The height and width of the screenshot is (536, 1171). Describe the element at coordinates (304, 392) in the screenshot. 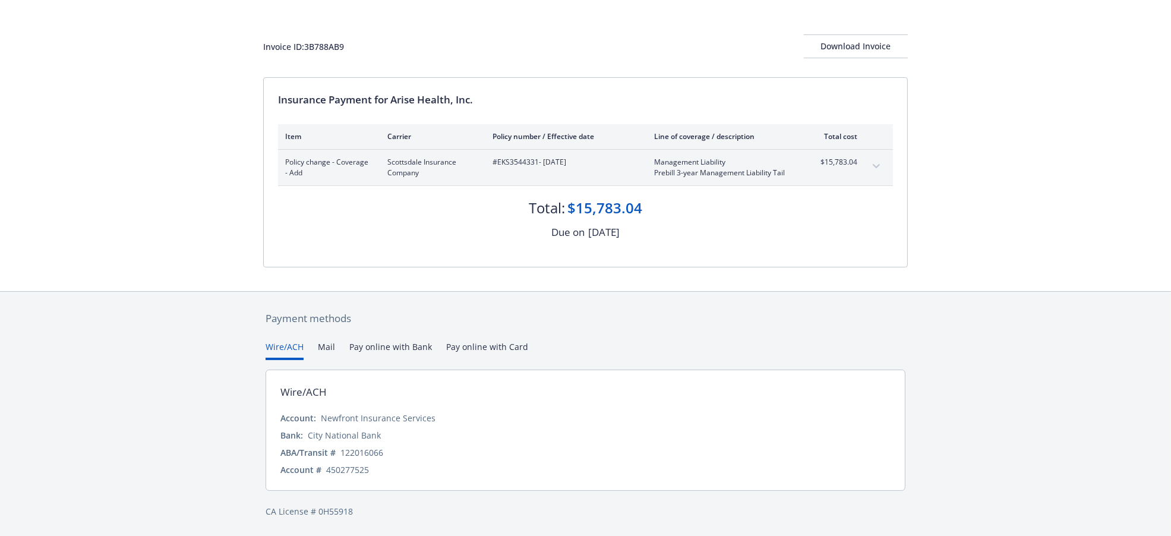

I see `div: Wire/ACH` at that location.